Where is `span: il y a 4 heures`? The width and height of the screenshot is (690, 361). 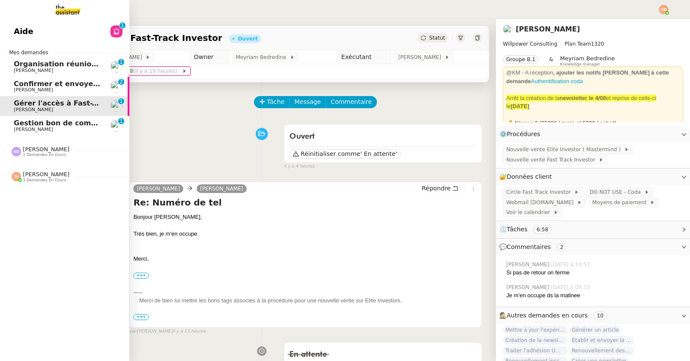
span: il y a 4 heures is located at coordinates (299, 166).